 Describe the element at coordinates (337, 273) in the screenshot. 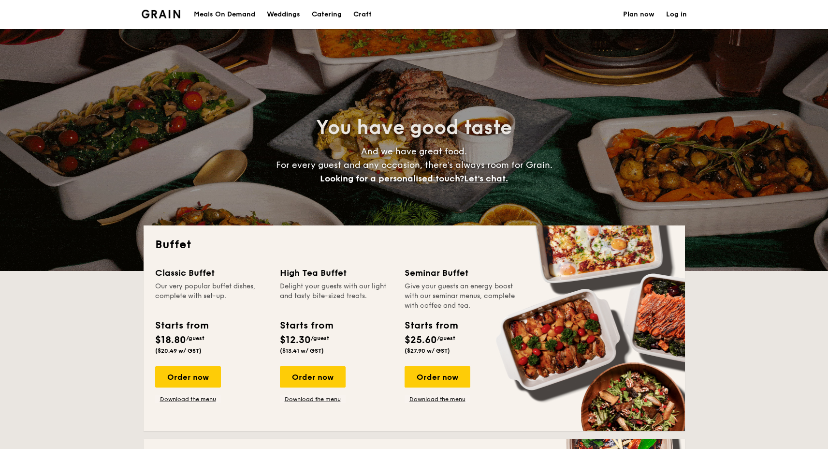

I see `div: High Tea Buffet` at that location.